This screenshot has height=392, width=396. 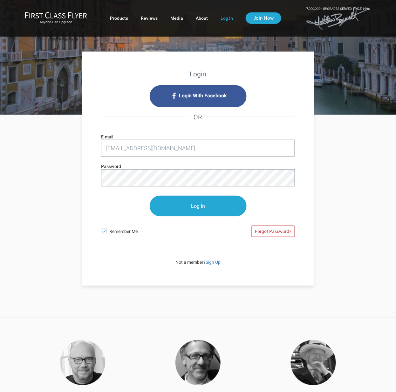 I want to click on a: First Class FlyerAnyone Can Upgrade, so click(x=56, y=18).